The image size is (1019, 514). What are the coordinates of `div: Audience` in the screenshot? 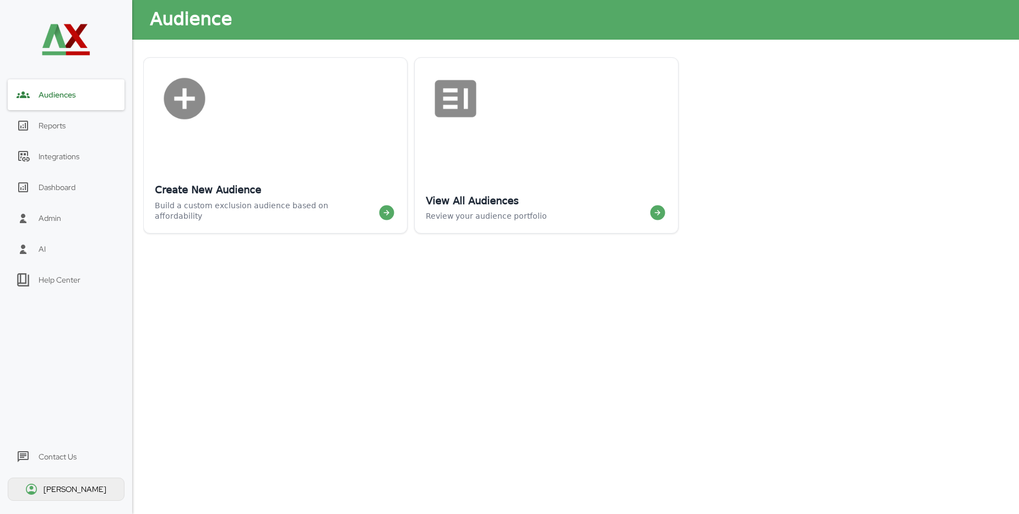 It's located at (190, 20).